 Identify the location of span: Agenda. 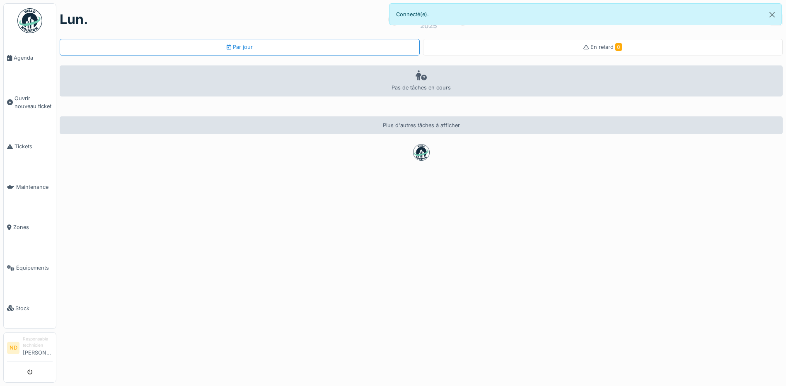
(33, 58).